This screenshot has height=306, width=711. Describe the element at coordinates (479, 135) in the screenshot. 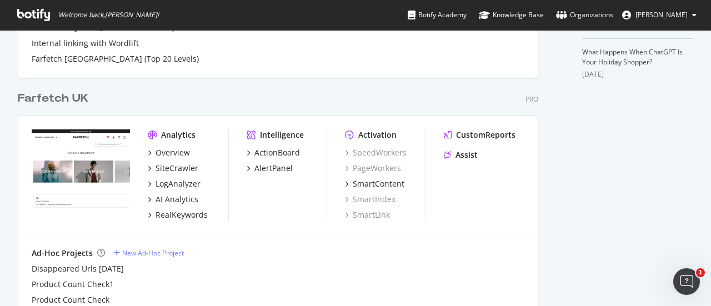

I see `a: CustomReports` at that location.